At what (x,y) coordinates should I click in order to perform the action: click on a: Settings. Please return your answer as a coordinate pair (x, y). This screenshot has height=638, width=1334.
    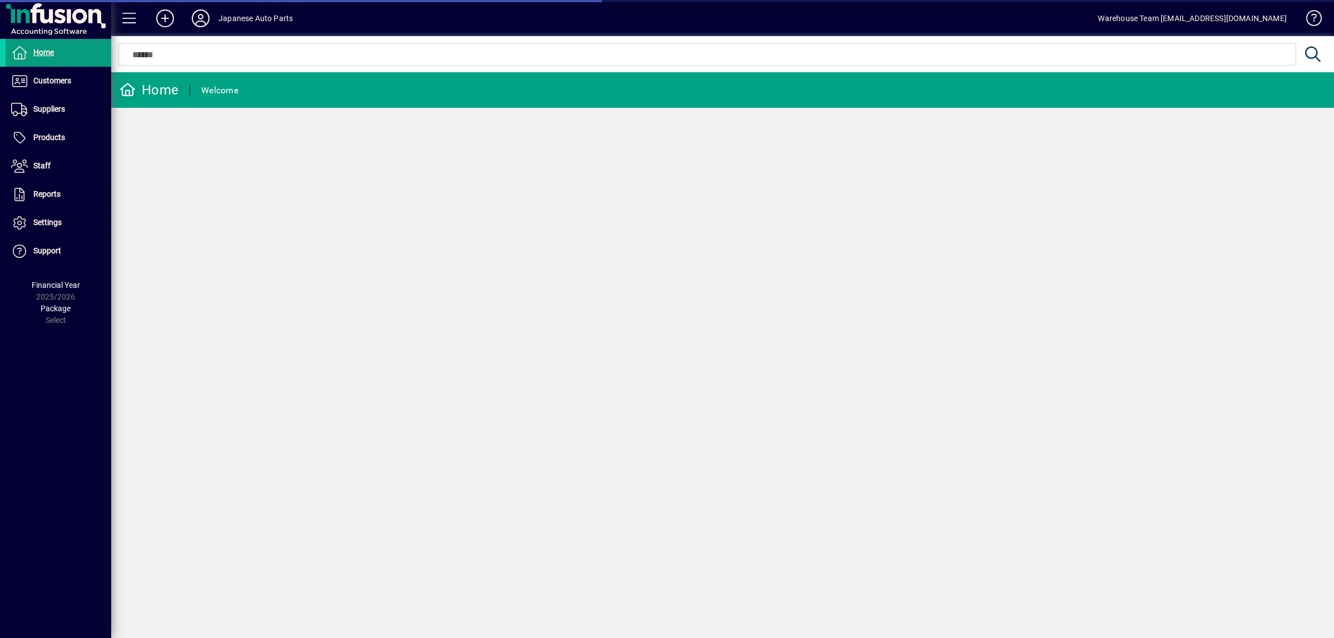
    Looking at the image, I should click on (58, 223).